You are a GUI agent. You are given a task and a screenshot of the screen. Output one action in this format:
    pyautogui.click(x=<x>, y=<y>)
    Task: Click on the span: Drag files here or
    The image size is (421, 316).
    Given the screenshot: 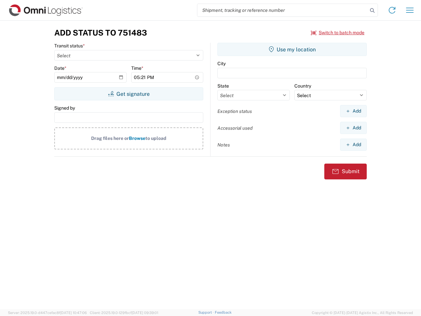 What is the action you would take?
    pyautogui.click(x=110, y=138)
    